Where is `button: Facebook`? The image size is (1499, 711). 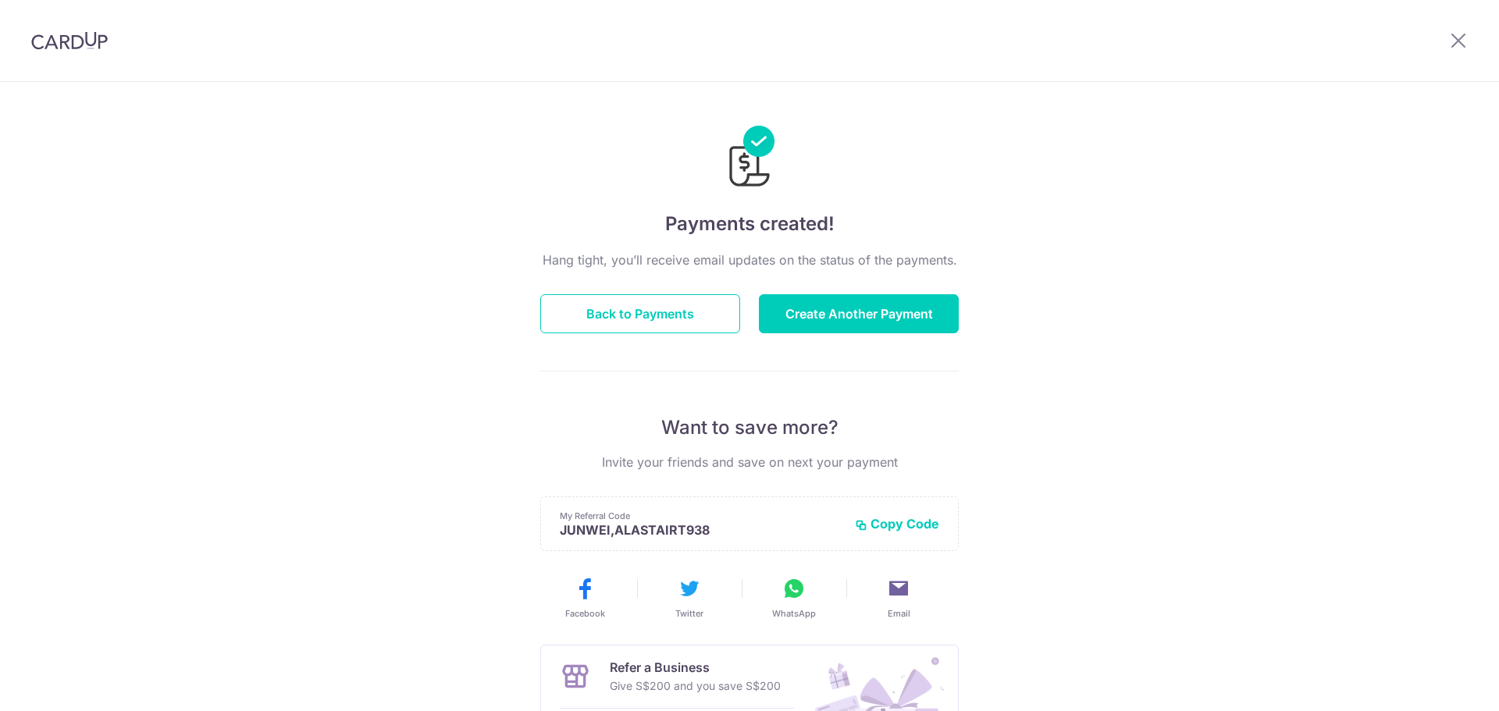 button: Facebook is located at coordinates (585, 598).